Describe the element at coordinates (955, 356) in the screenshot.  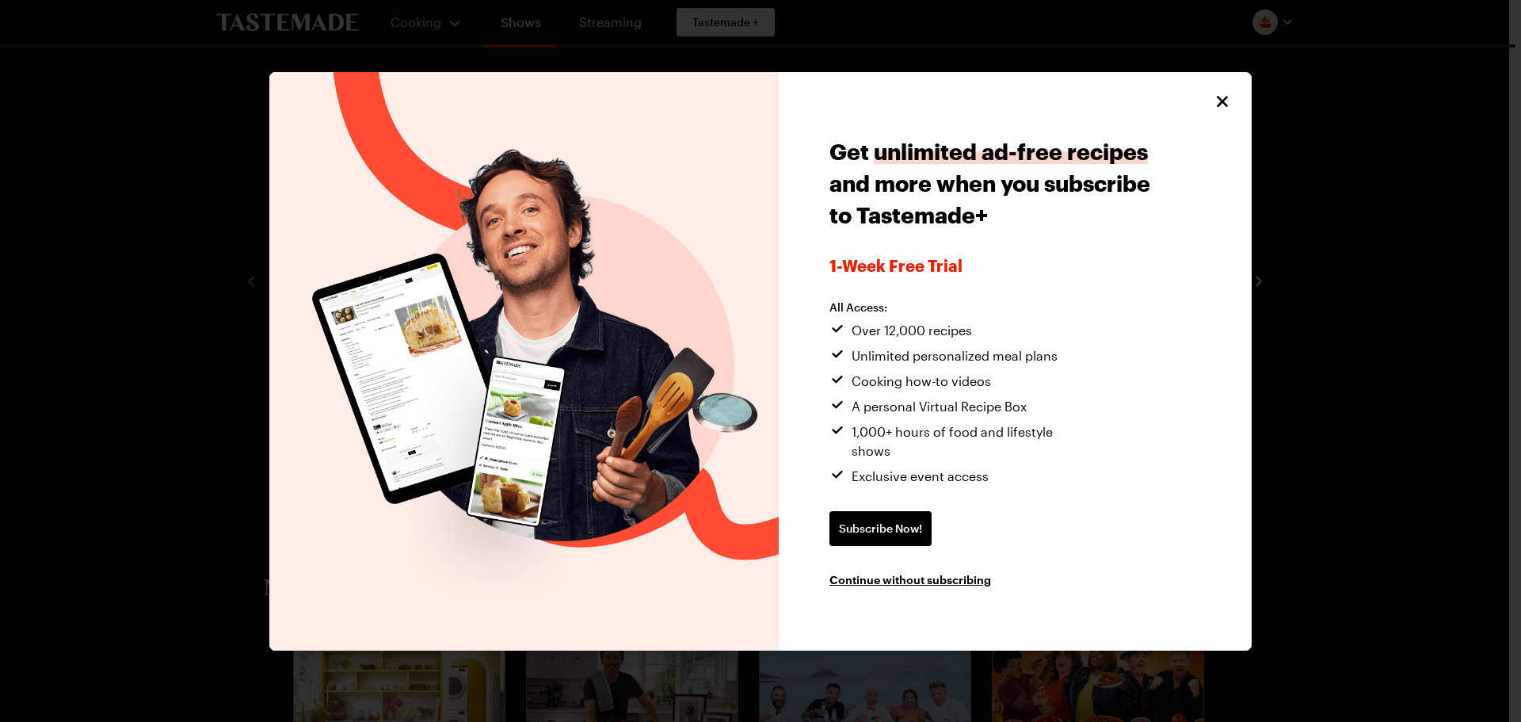
I see `span: Unlimited personalized meal plans` at that location.